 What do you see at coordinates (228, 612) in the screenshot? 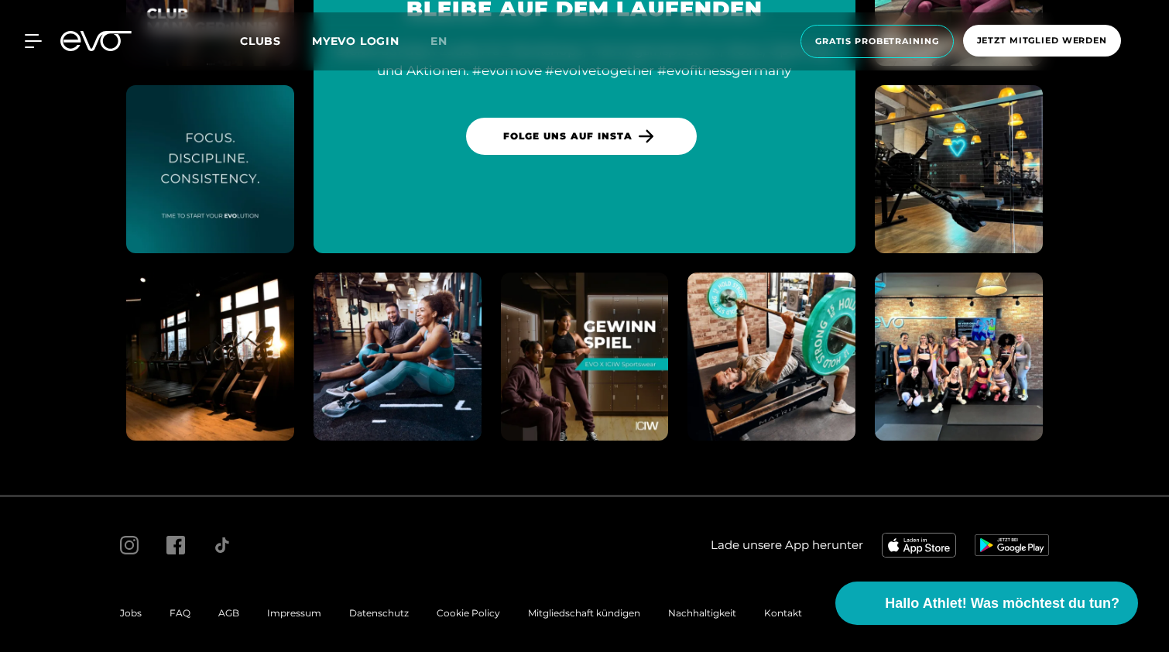
I see `a: AGB` at bounding box center [228, 612].